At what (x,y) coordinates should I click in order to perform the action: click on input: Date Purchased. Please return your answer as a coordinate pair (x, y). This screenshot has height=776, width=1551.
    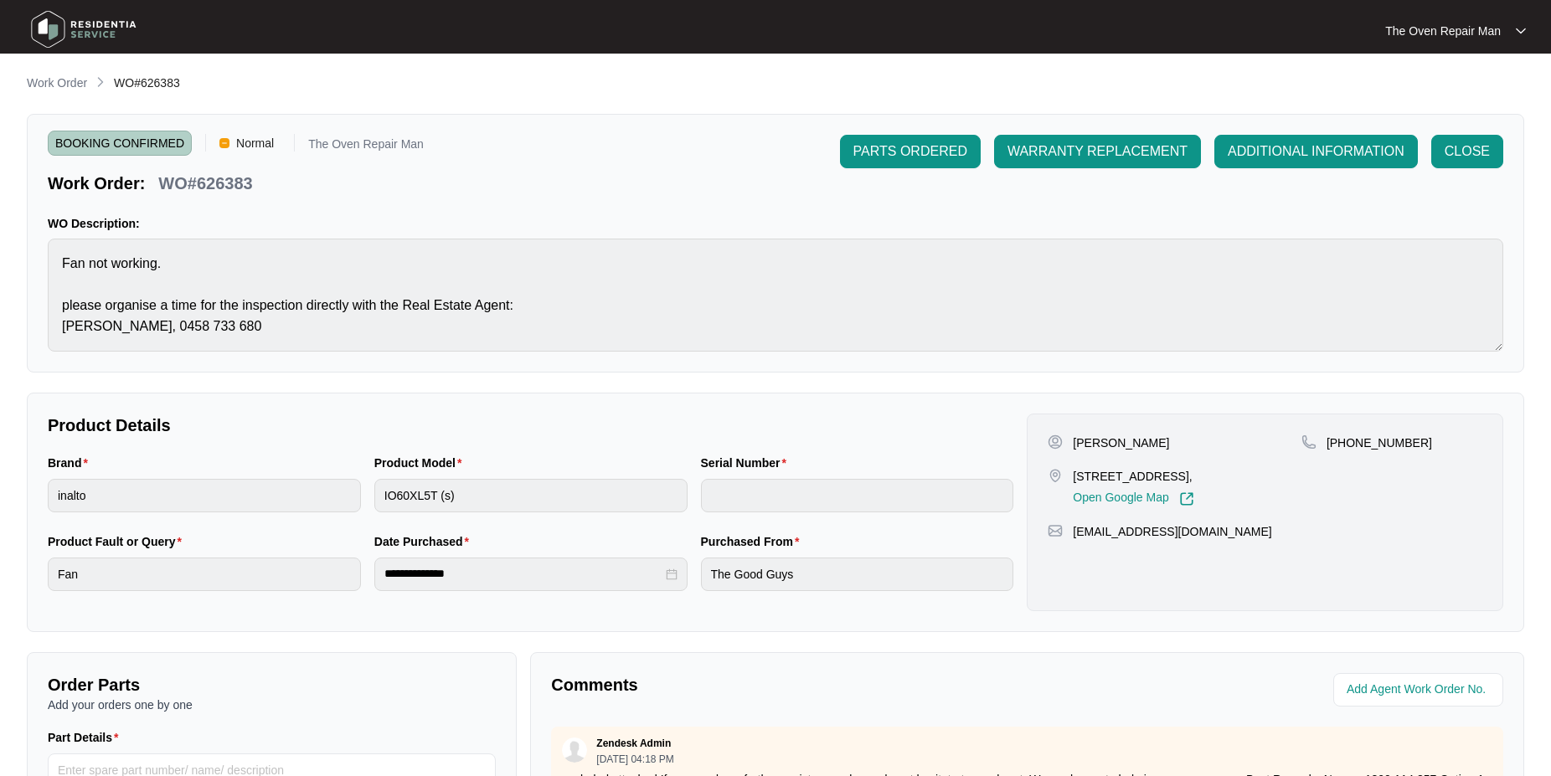
    Looking at the image, I should click on (523, 574).